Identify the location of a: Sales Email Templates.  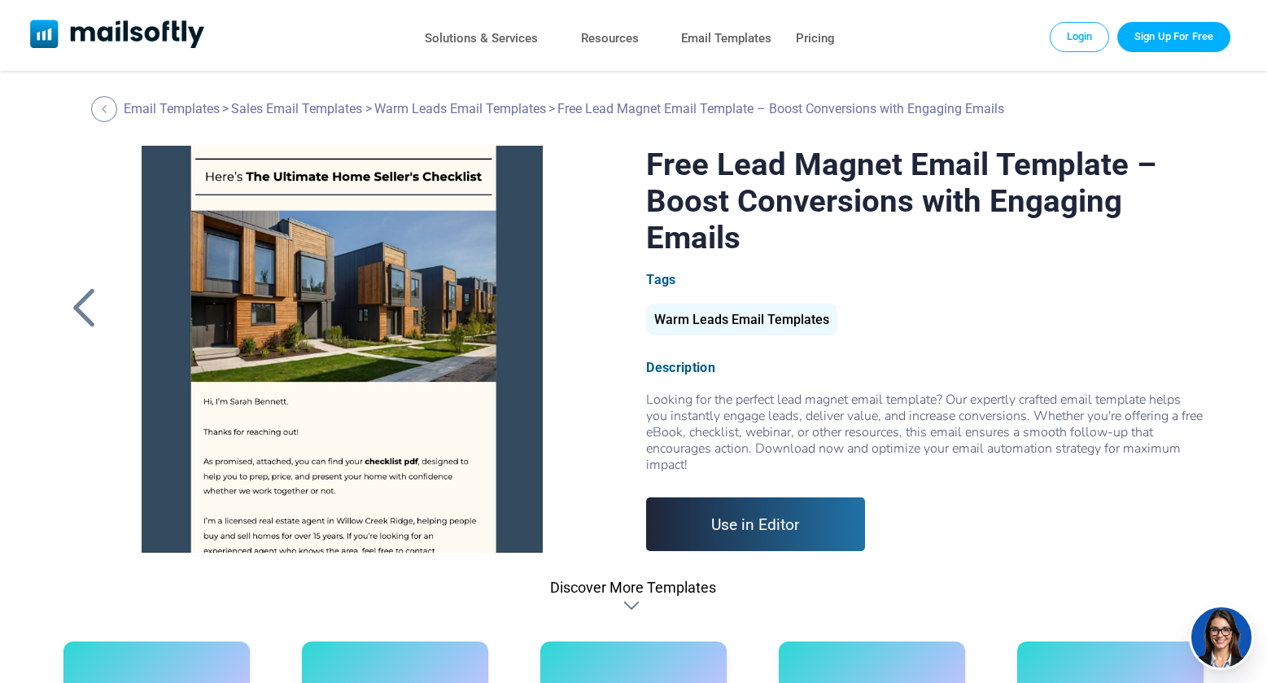
(296, 108).